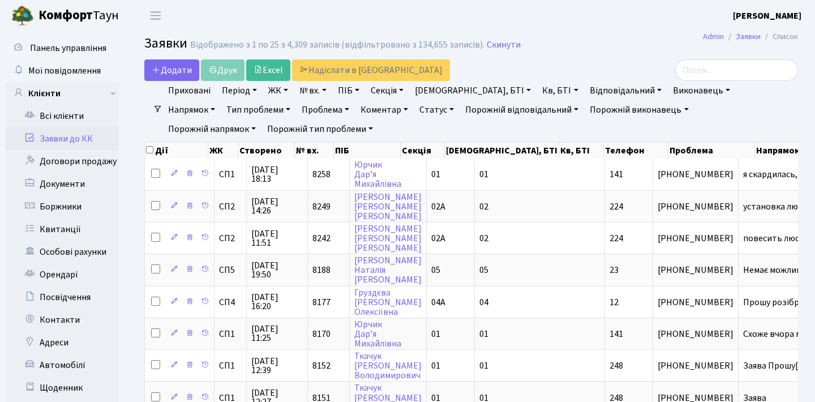  I want to click on span: Таун, so click(79, 16).